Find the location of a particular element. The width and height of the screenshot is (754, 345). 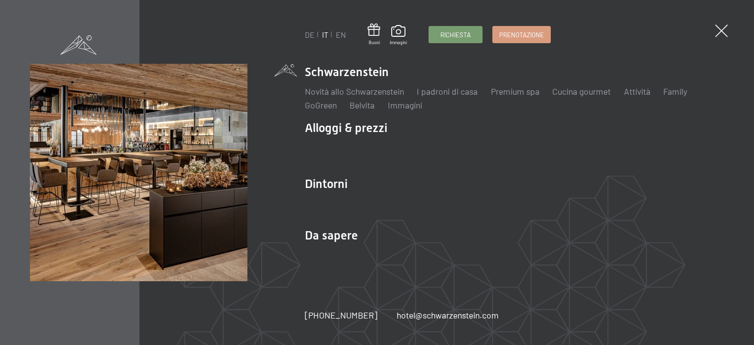

span: Richiesta is located at coordinates (455, 35).